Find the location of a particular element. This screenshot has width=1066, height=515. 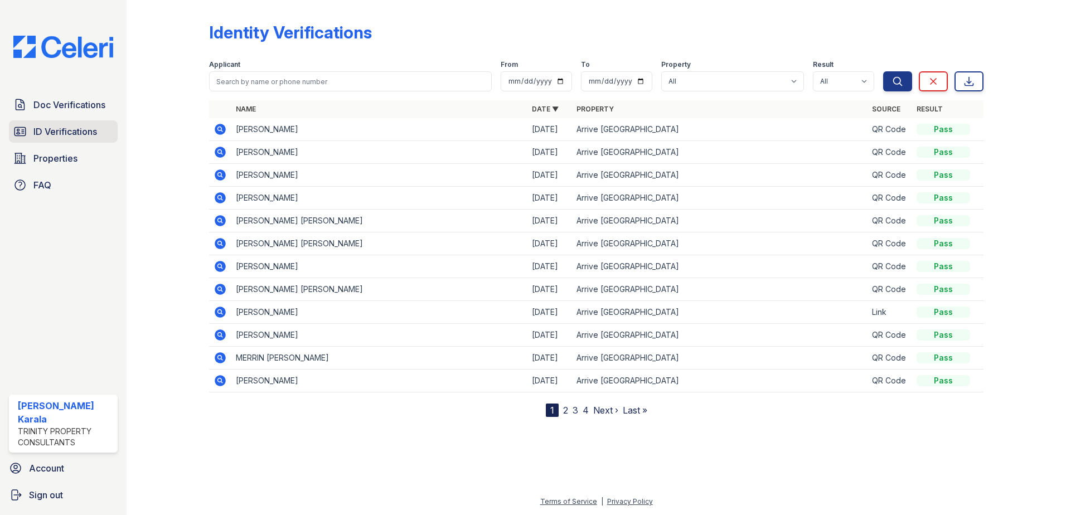

label: From is located at coordinates (509, 65).